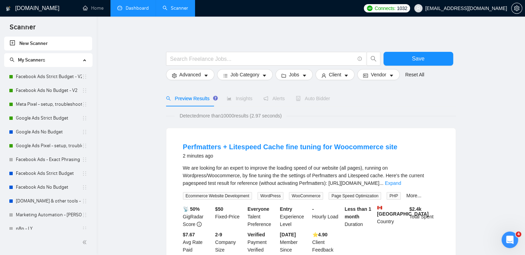 The width and height of the screenshot is (525, 255). Describe the element at coordinates (295, 242) in the screenshot. I see `div: Member Since` at that location.